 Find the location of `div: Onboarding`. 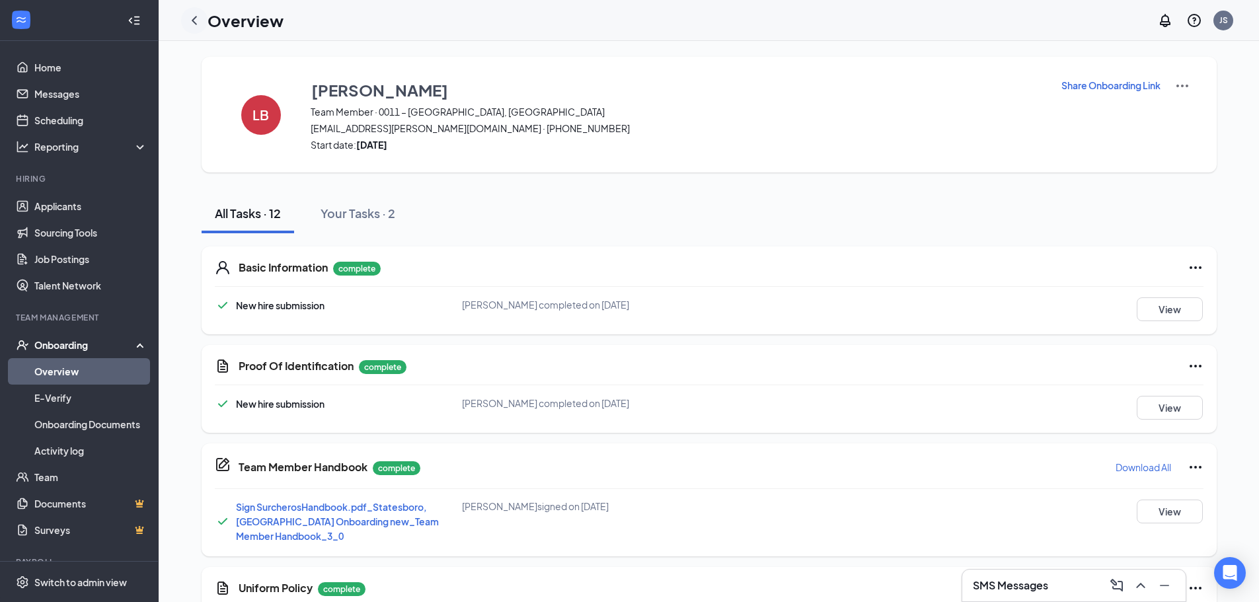

div: Onboarding is located at coordinates (85, 345).